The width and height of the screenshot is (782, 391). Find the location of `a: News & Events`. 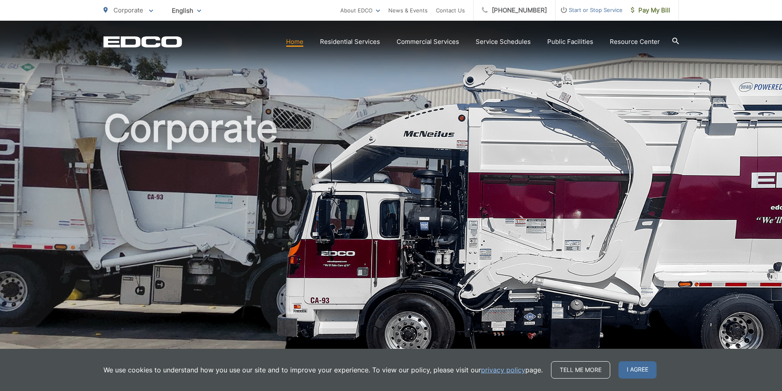

a: News & Events is located at coordinates (408, 10).